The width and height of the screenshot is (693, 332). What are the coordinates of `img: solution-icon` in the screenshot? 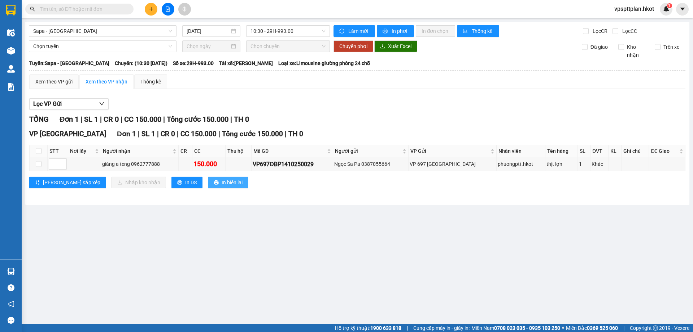 It's located at (11, 87).